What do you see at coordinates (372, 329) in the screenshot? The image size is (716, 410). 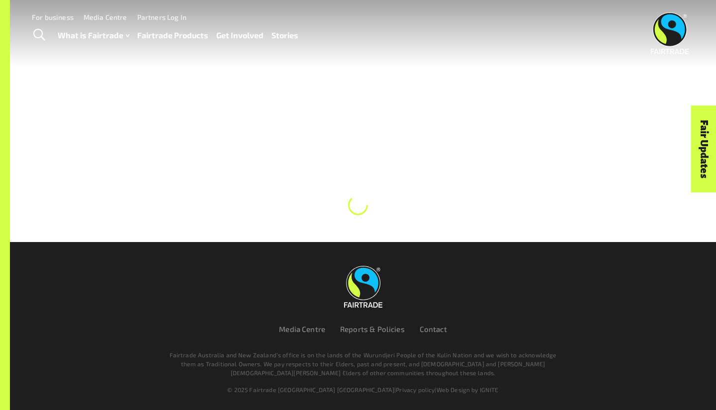 I see `a: Reports & Policies` at bounding box center [372, 329].